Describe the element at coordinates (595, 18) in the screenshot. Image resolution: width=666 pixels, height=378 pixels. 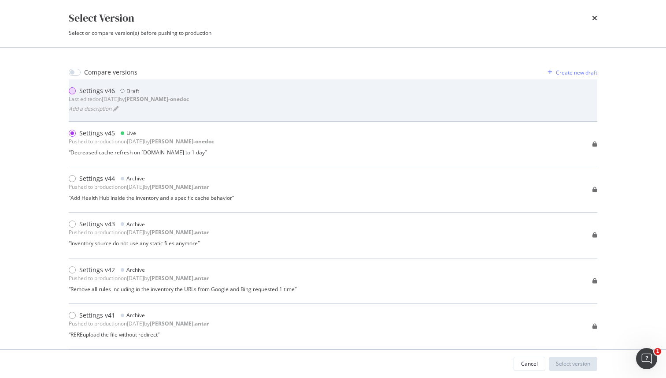
I see `div: times` at that location.